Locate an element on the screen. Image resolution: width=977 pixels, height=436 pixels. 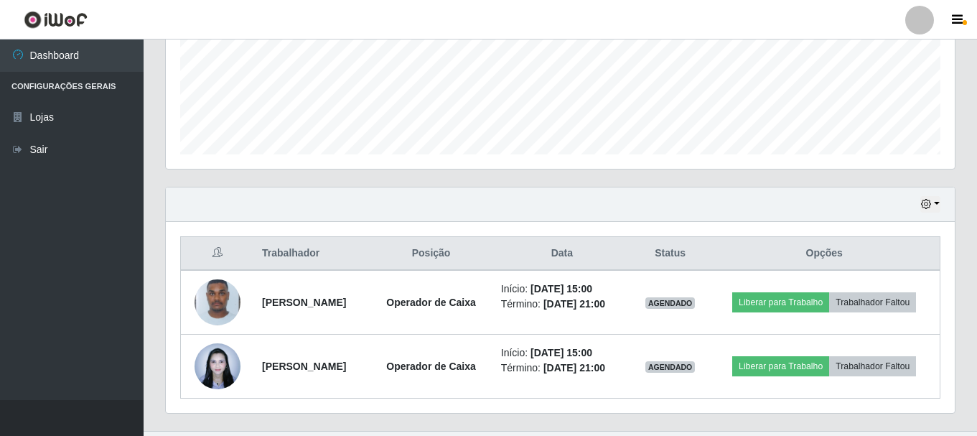
th: Data is located at coordinates (562, 253).